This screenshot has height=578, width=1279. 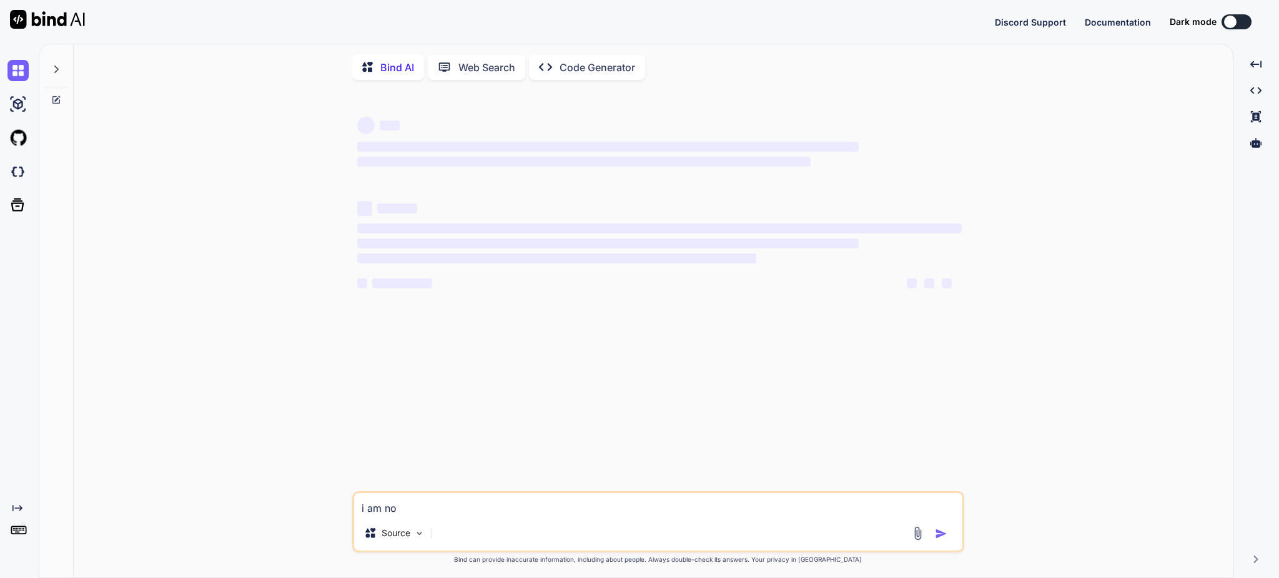 I want to click on img: darkCloudIdeIcon, so click(x=18, y=172).